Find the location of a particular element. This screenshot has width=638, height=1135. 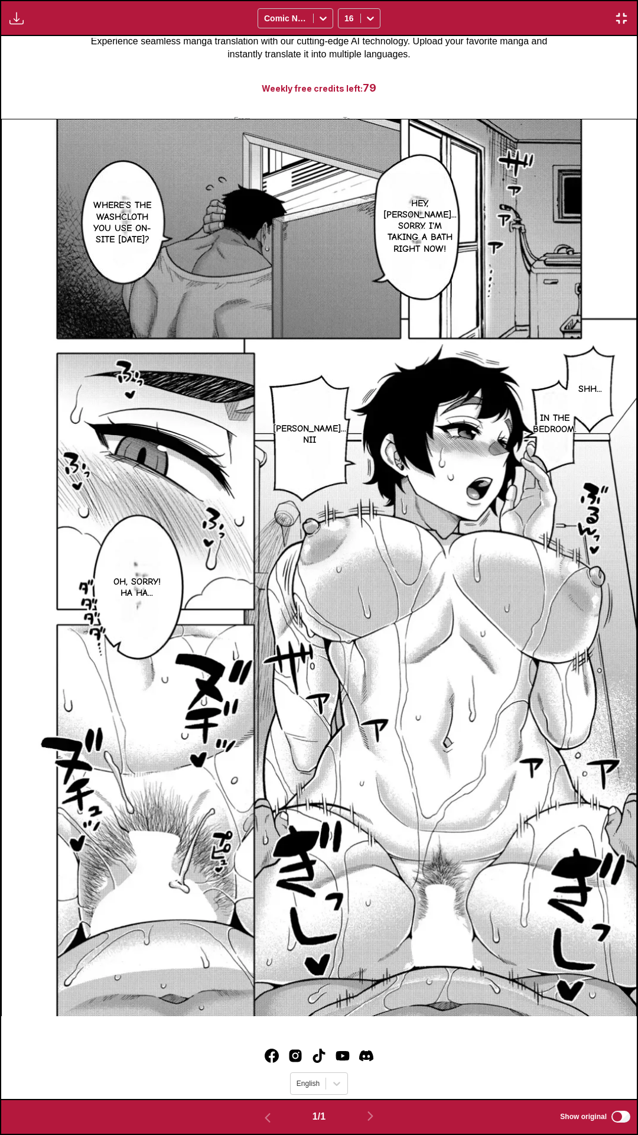

img: Next page is located at coordinates (371, 1116).